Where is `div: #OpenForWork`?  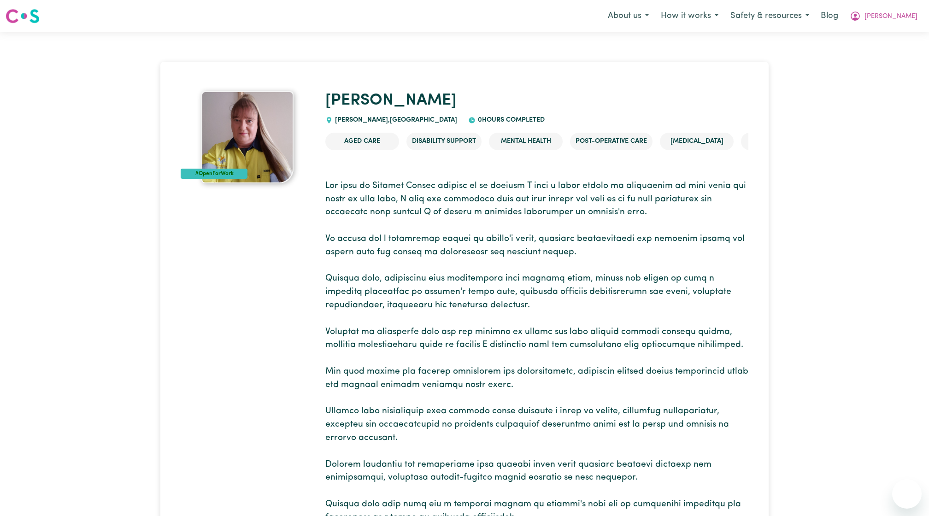
div: #OpenForWork is located at coordinates (214, 174).